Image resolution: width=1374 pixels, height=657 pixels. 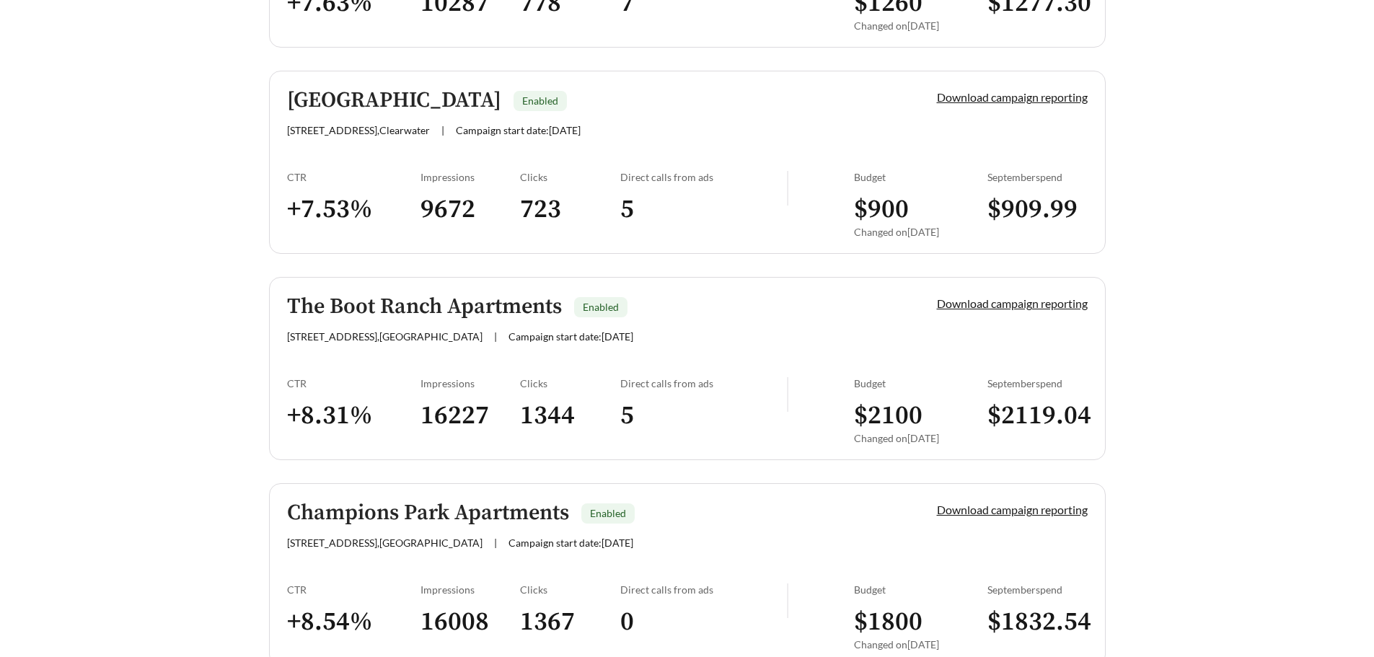 What do you see at coordinates (1037, 415) in the screenshot?
I see `h3: $ 2119.04` at bounding box center [1037, 415].